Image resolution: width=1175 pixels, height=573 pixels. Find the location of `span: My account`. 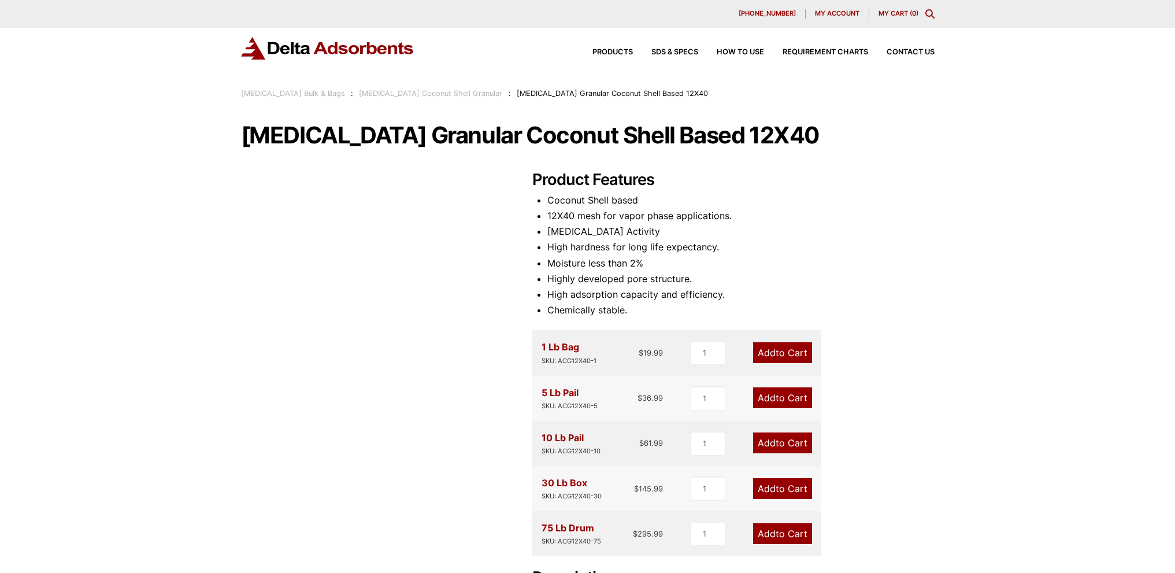

span: My account is located at coordinates (837, 13).